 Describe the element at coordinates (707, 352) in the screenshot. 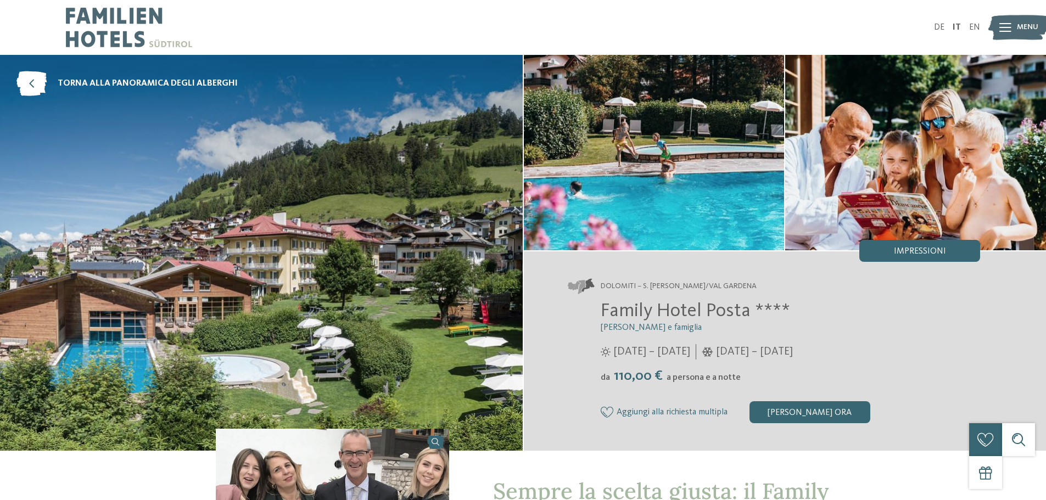

I see `i: Orari d'apertura inverno` at that location.